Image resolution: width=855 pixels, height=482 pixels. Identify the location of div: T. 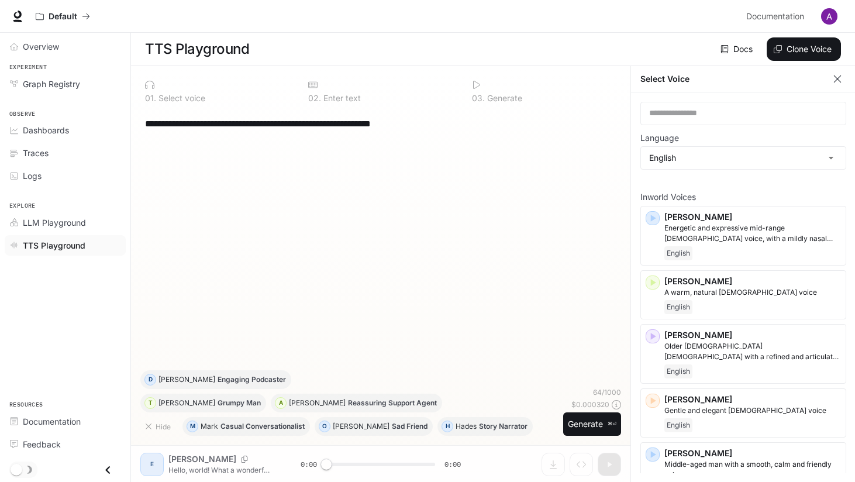
(150, 403).